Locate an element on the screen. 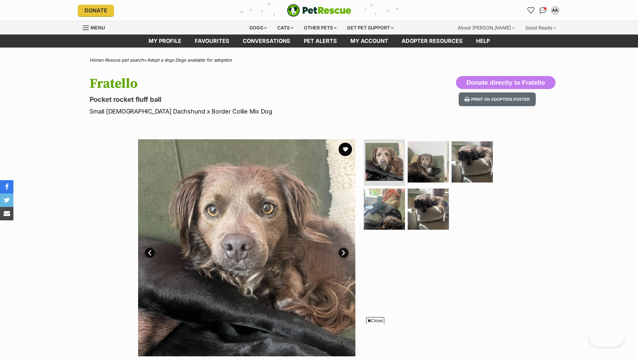  a: Help is located at coordinates (483, 41).